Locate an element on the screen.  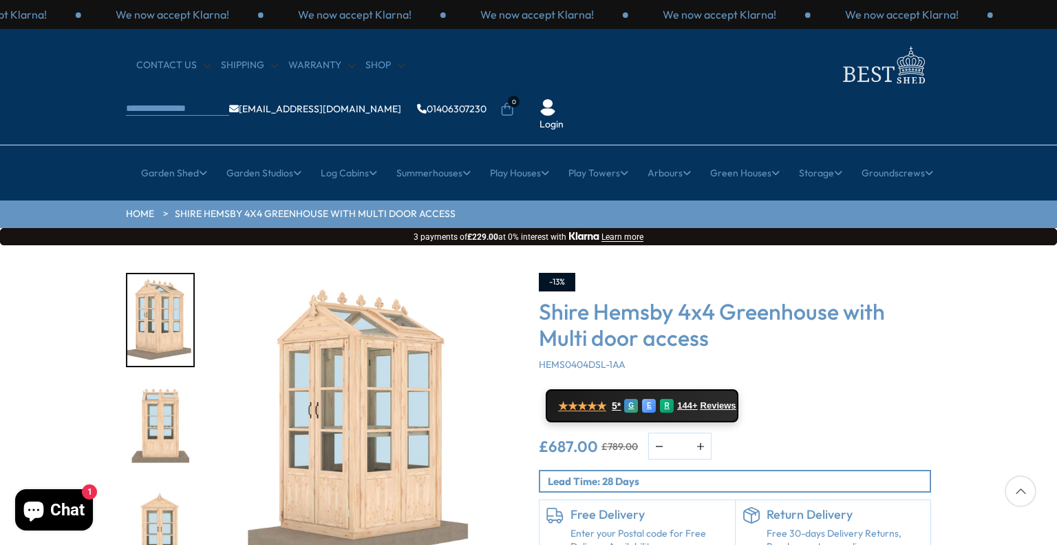
a: Summerhouses is located at coordinates (434, 173).